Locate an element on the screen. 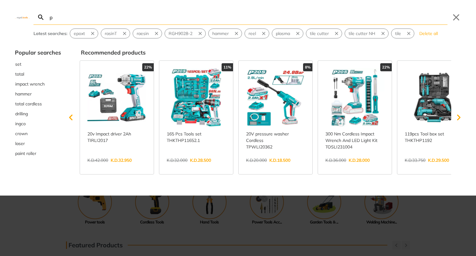 This screenshot has width=476, height=256. span: total cordless is located at coordinates (29, 104).